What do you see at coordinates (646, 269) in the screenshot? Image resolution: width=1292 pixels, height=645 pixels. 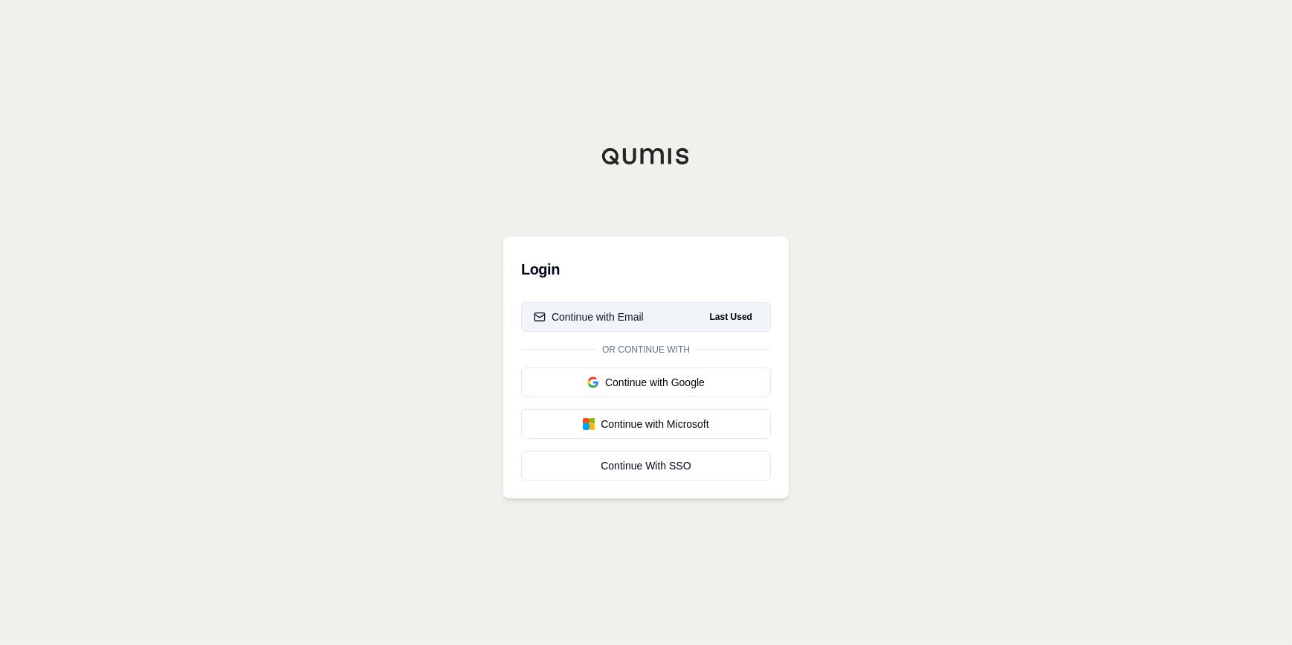 I see `h3: Login` at bounding box center [646, 269].